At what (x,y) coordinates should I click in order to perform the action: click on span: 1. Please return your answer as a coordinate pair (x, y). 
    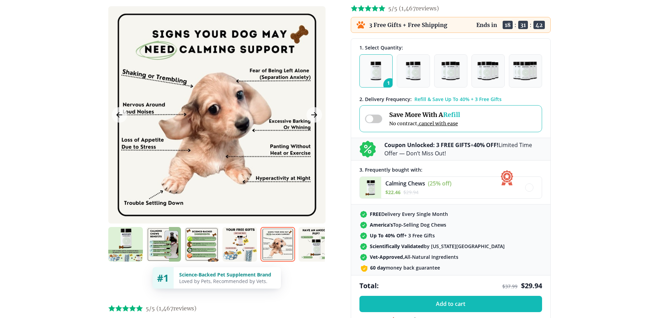
    Looking at the image, I should click on (390, 85).